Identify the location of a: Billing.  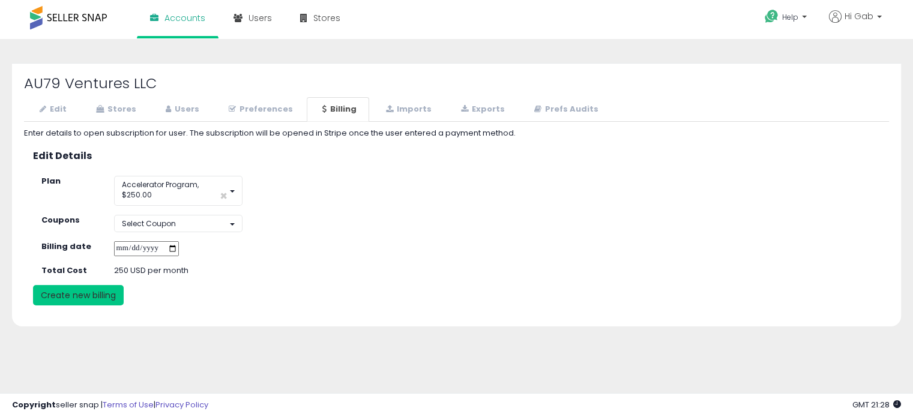
(338, 109).